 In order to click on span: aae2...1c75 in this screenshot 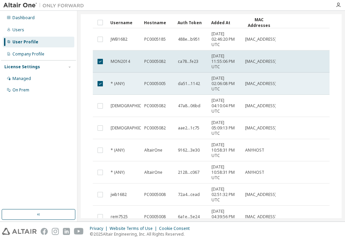, I will do `click(189, 128)`.